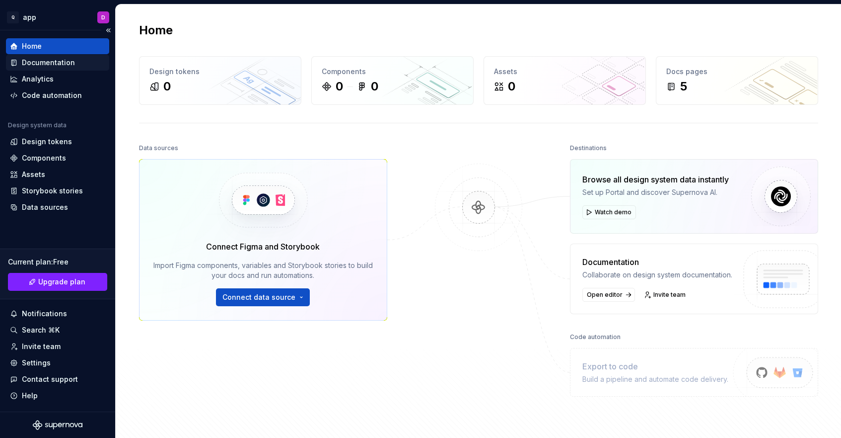 The image size is (841, 438). Describe the element at coordinates (609, 295) in the screenshot. I see `a: Open editor` at that location.